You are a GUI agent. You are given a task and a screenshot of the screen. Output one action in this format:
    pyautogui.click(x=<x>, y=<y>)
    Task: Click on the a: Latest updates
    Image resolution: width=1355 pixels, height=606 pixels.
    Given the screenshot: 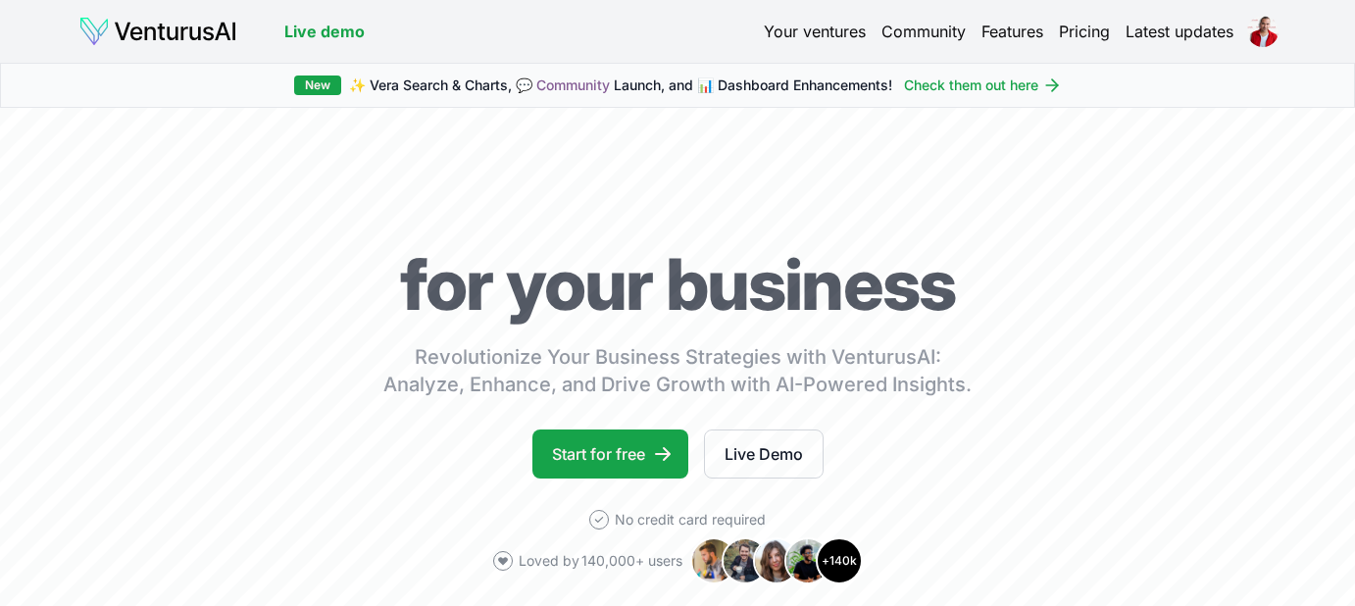 What is the action you would take?
    pyautogui.click(x=1179, y=31)
    